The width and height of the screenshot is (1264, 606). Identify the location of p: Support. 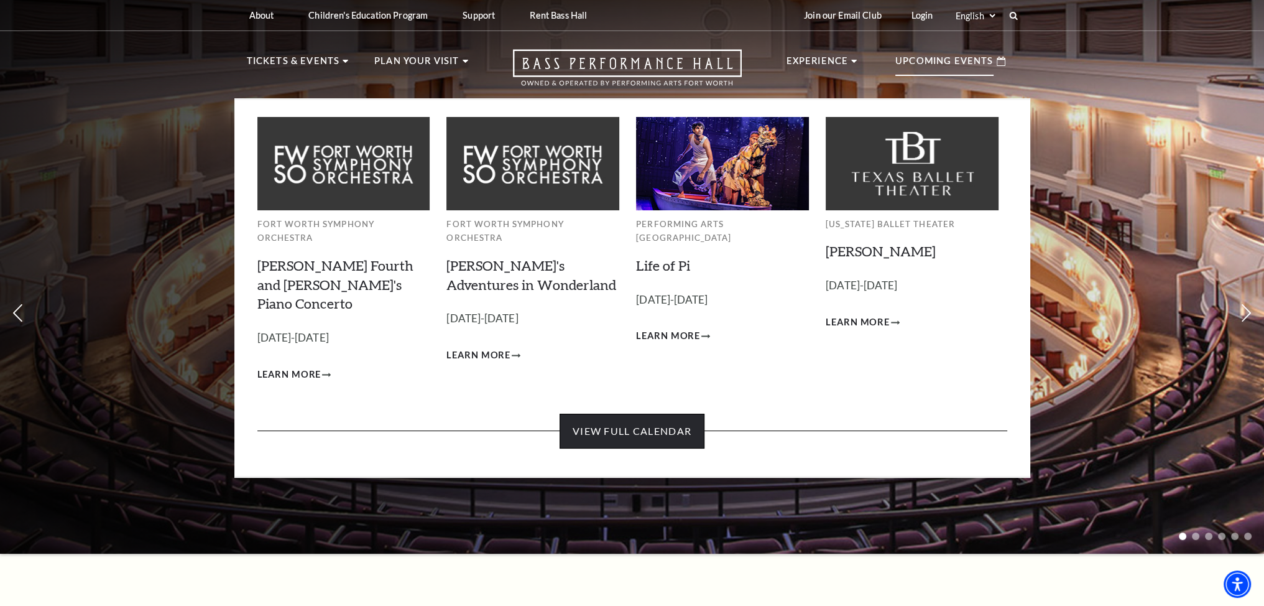
(479, 15).